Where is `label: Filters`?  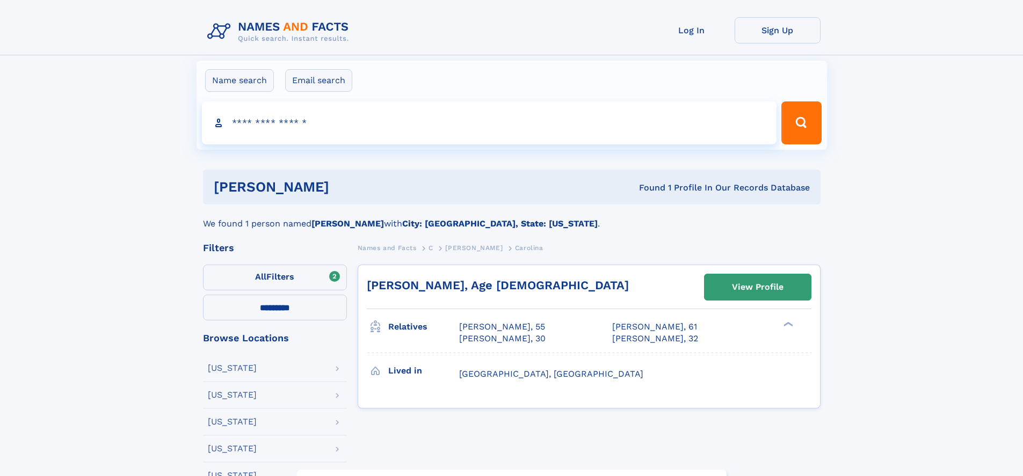
label: Filters is located at coordinates (275, 278).